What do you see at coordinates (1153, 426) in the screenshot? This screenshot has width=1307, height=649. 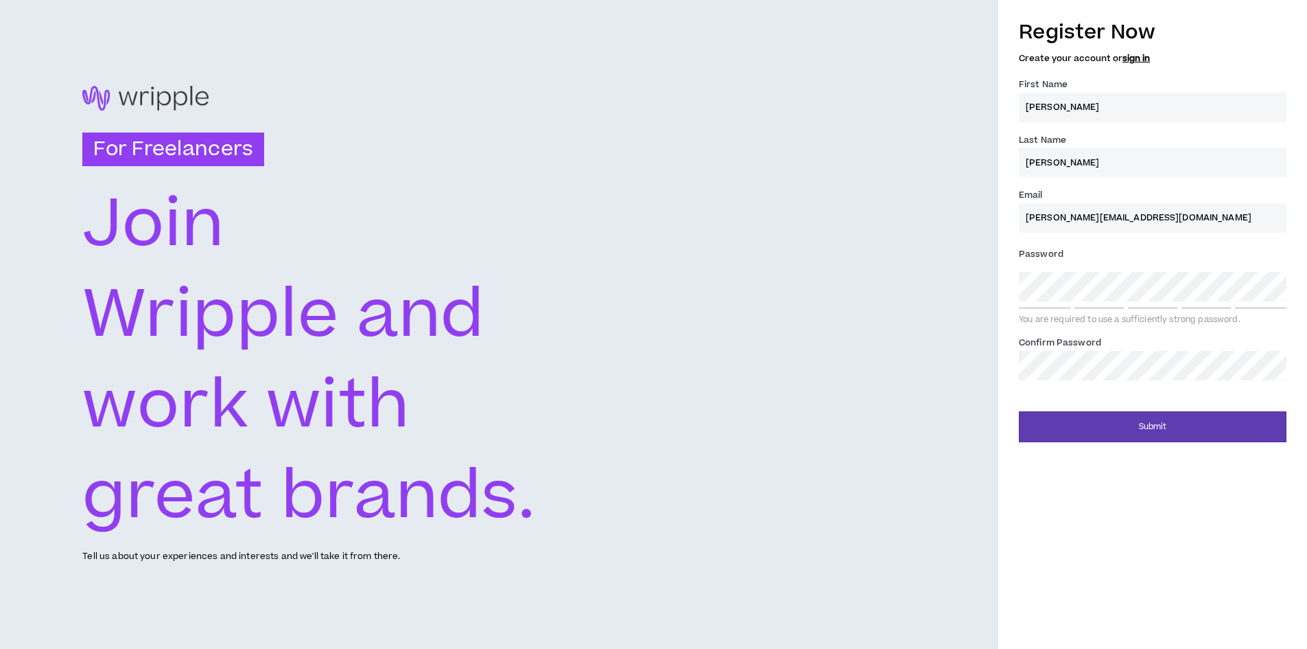 I see `button: Submit` at bounding box center [1153, 426].